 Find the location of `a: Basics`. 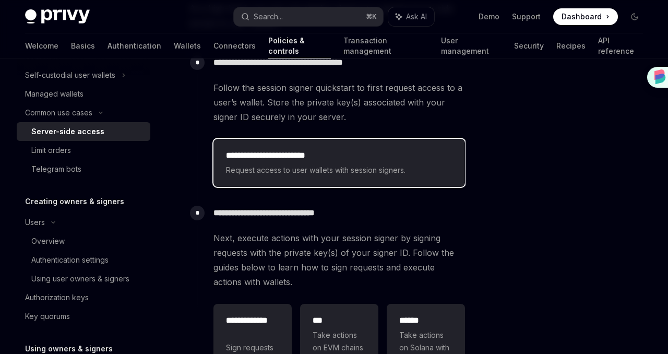

a: Basics is located at coordinates (83, 46).